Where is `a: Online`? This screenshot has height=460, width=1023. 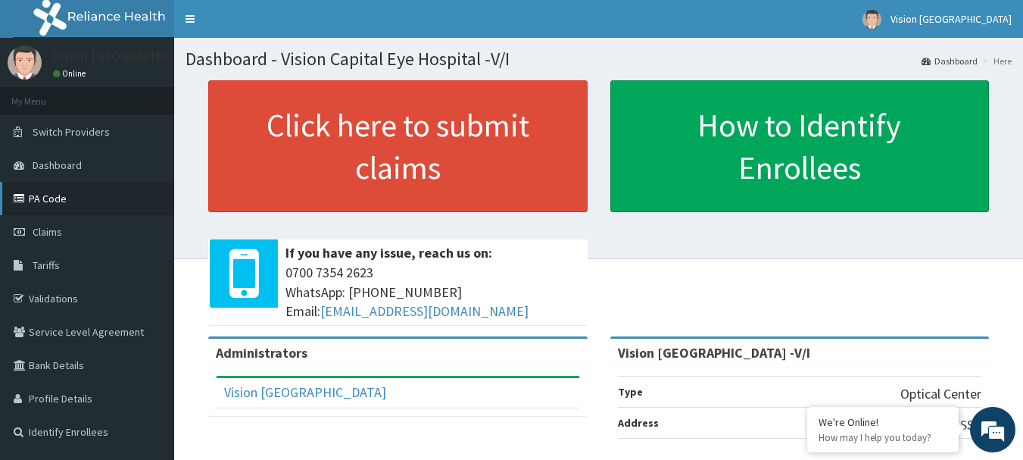 a: Online is located at coordinates (71, 73).